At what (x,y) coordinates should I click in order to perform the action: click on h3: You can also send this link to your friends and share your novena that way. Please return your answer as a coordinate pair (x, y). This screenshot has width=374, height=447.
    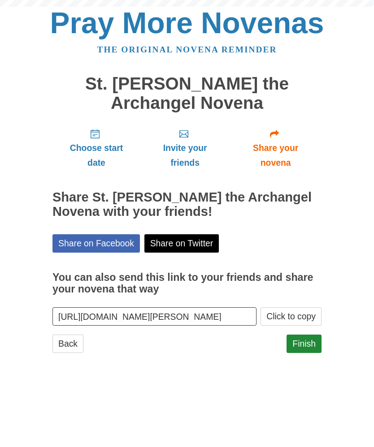
    Looking at the image, I should click on (187, 283).